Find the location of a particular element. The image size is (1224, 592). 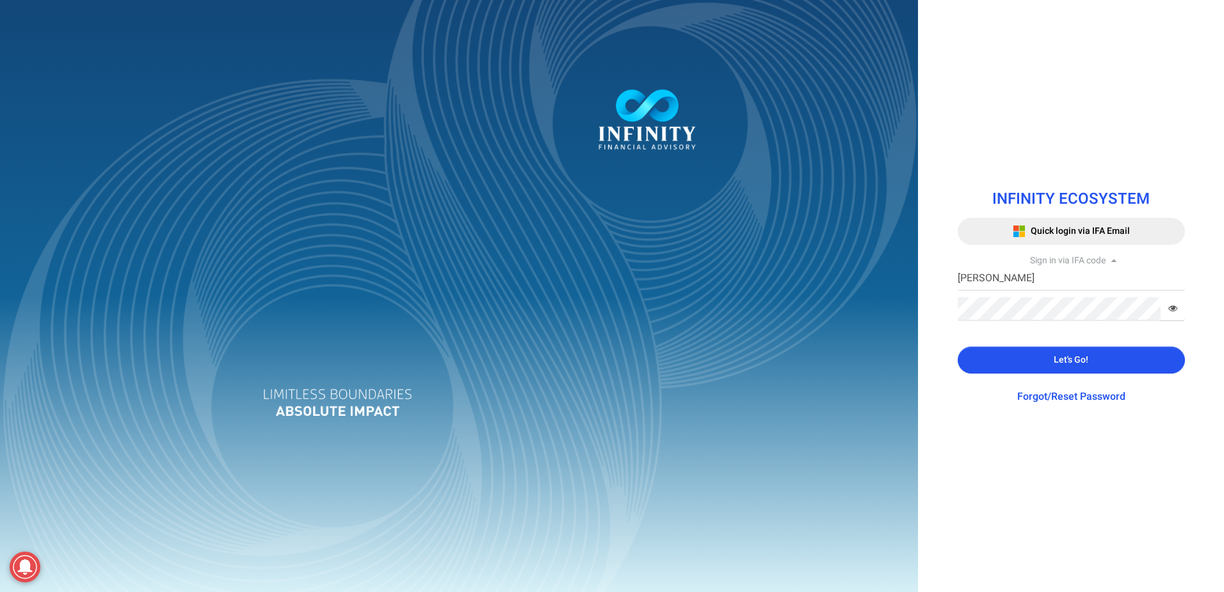

span: Quick login via IFA Email is located at coordinates (1080, 231).